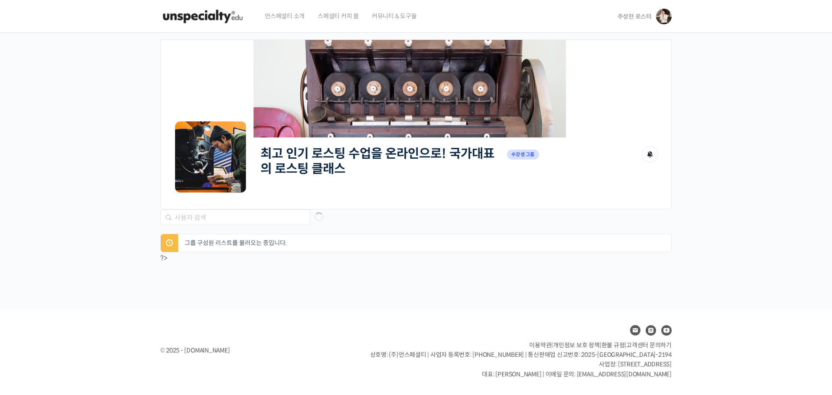 The image size is (832, 395). Describe the element at coordinates (577, 345) in the screenshot. I see `a: 개인정보 보호 정책` at that location.